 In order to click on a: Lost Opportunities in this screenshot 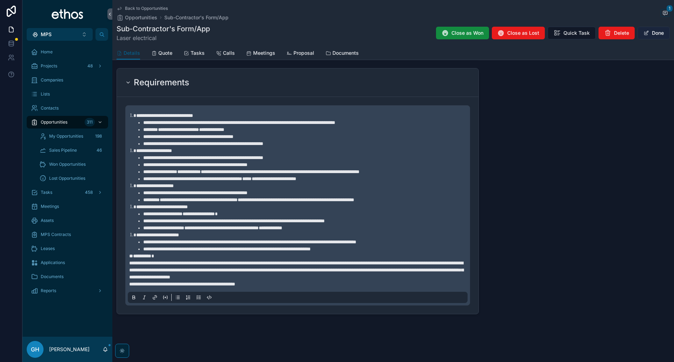, I will do `click(72, 178)`.